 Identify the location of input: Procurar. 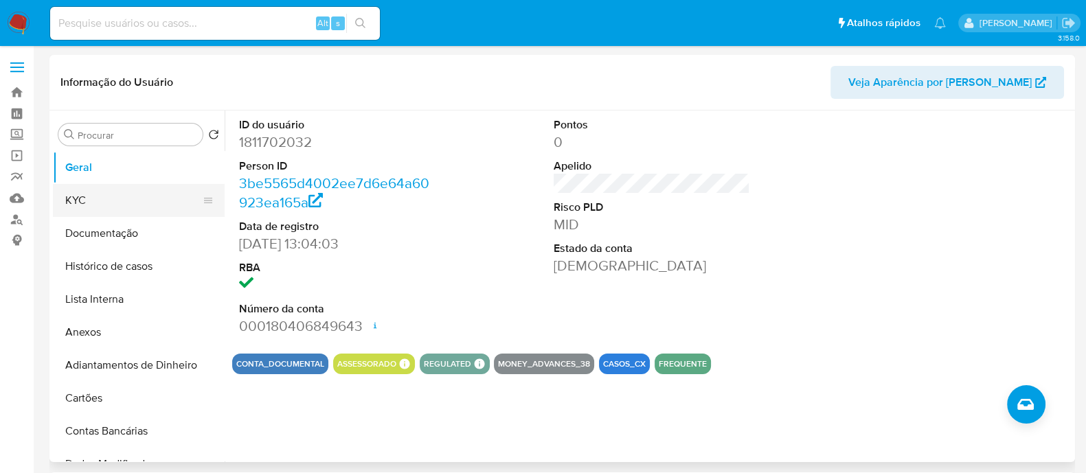
(137, 135).